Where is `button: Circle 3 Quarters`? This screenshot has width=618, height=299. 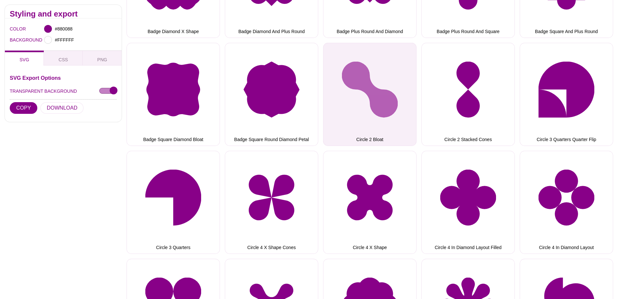 button: Circle 3 Quarters is located at coordinates (173, 202).